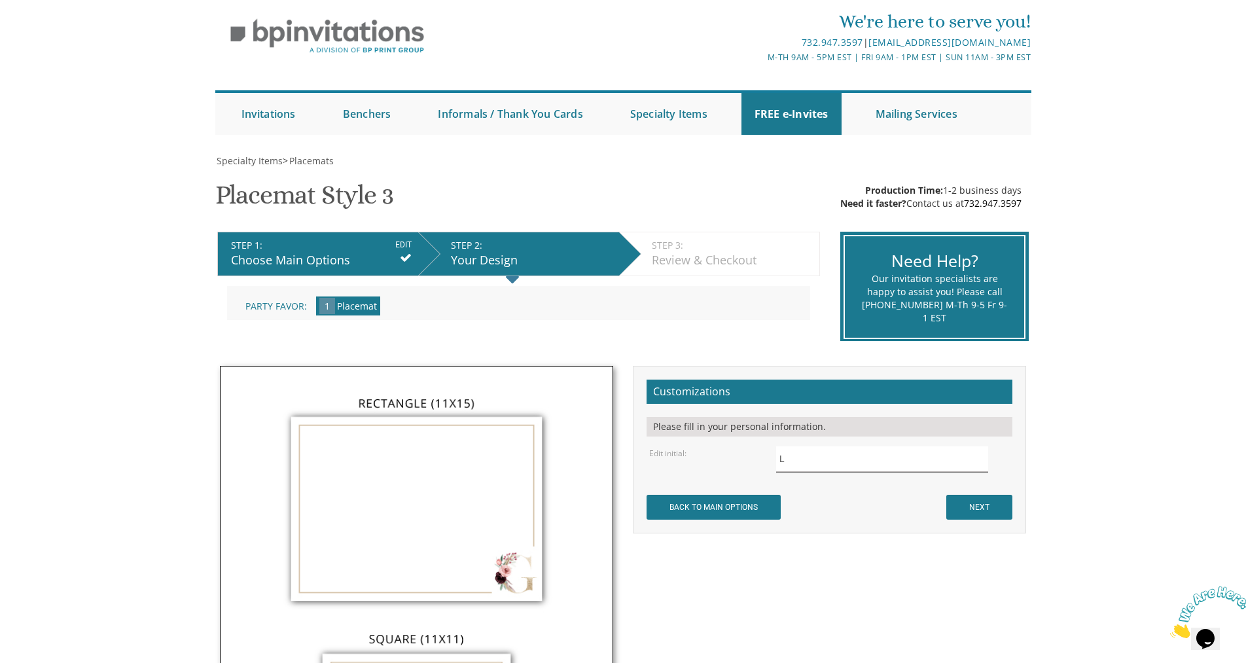  What do you see at coordinates (829, 427) in the screenshot?
I see `div: Please fill in your personal information.` at bounding box center [829, 427].